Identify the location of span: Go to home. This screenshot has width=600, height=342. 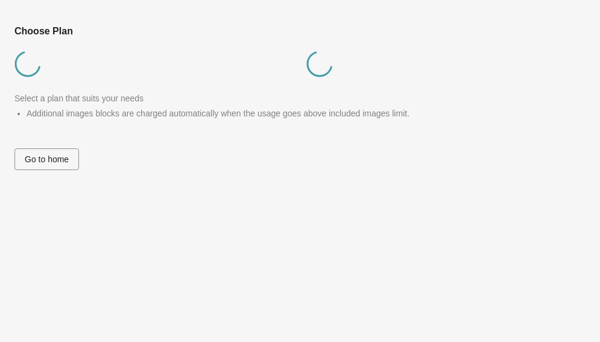
(46, 159).